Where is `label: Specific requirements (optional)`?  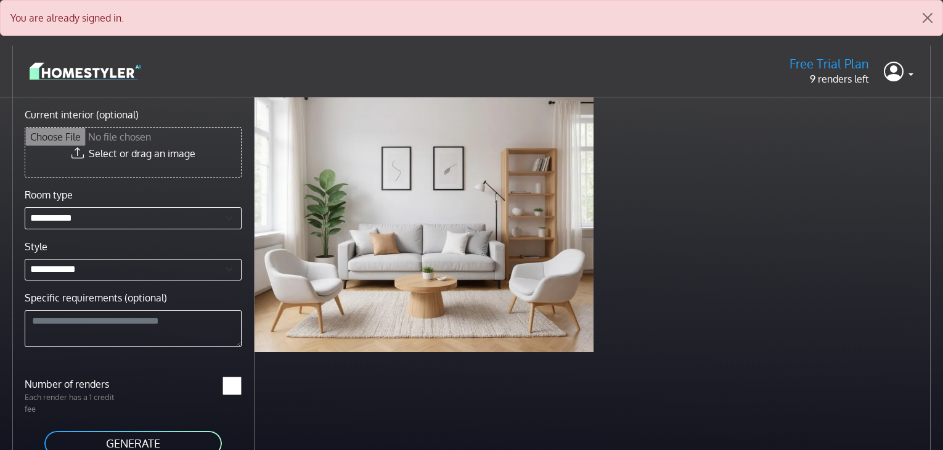
label: Specific requirements (optional) is located at coordinates (96, 298).